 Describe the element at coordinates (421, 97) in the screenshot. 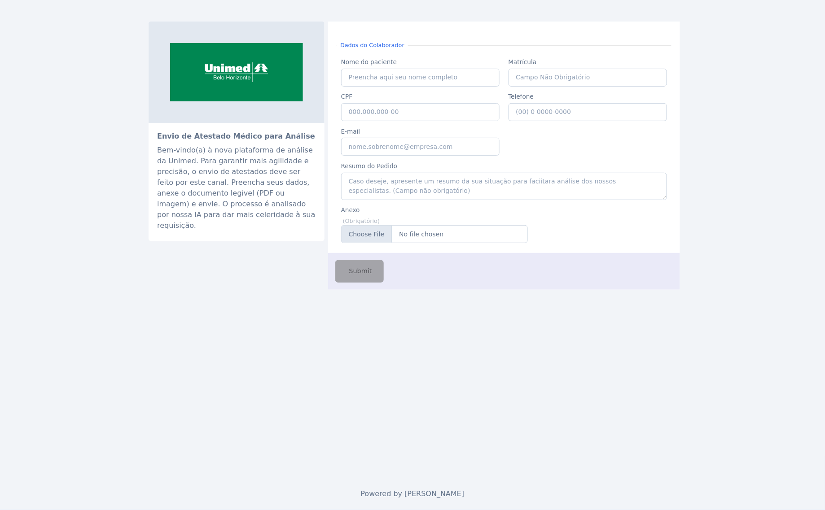

I see `label: CPF` at that location.